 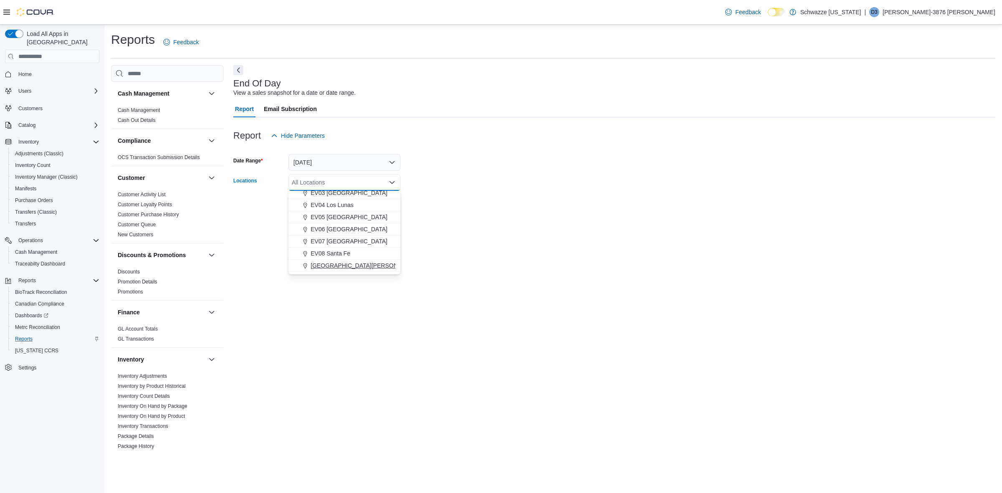 I want to click on div: Finance, so click(x=167, y=336).